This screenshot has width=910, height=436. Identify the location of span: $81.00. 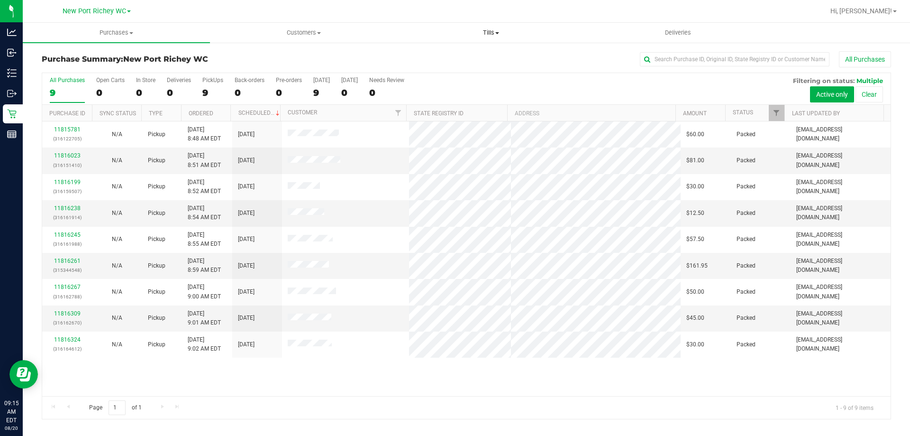
(696, 160).